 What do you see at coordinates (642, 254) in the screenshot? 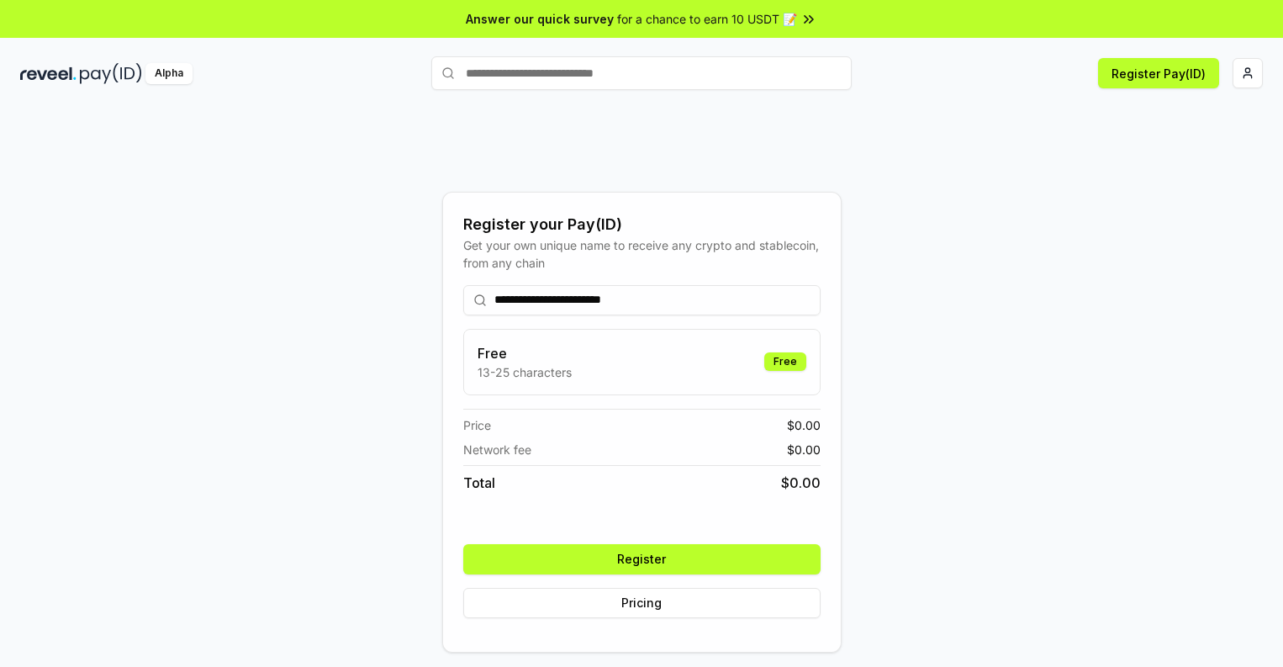
I see `div: Get your own unique name to receive any crypto and stablecoin, from any chain` at bounding box center [642, 254].